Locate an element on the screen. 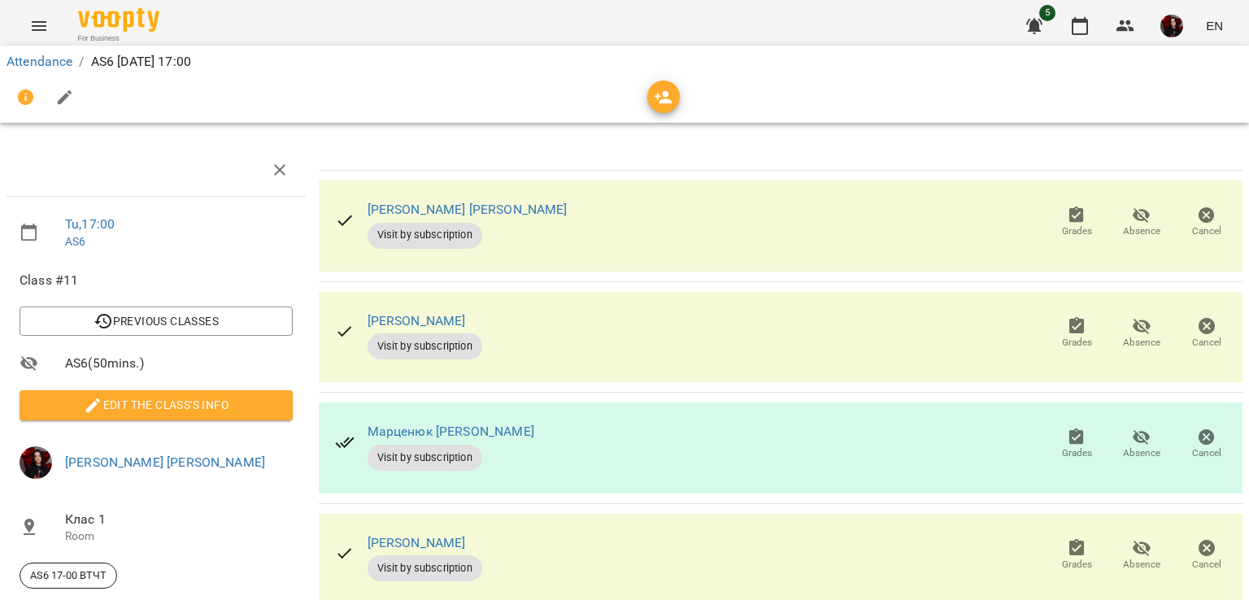 Image resolution: width=1249 pixels, height=600 pixels. span: Edit the class's Info is located at coordinates (156, 405).